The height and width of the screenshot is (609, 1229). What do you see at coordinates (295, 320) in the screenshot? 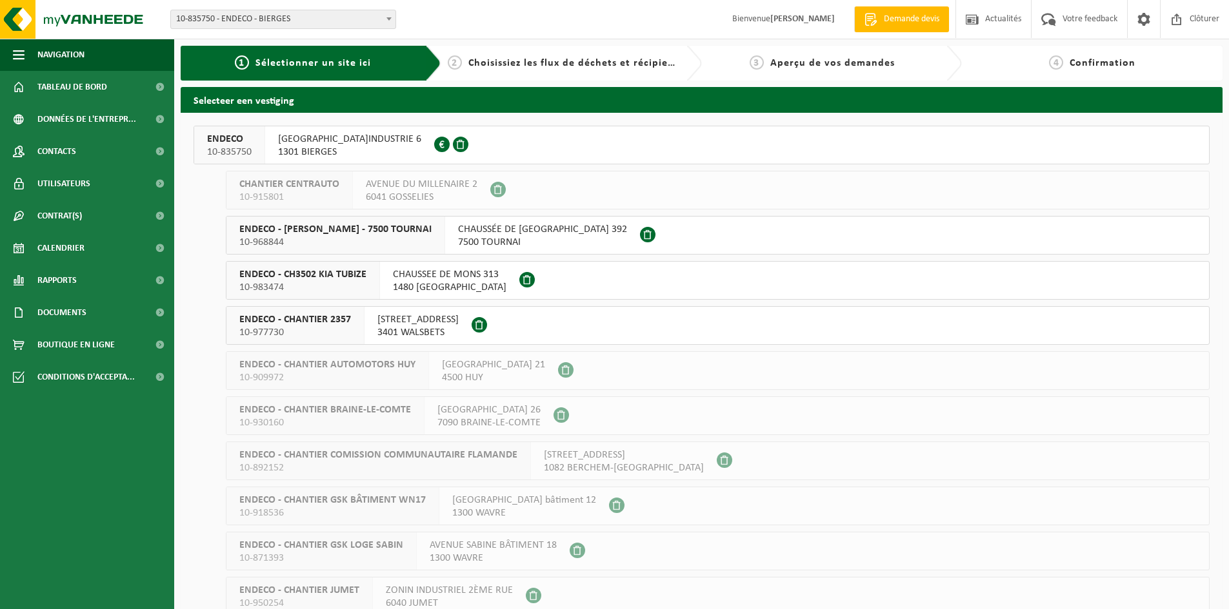
I see `span: ENDECO - CHANTIER 2357` at bounding box center [295, 320].